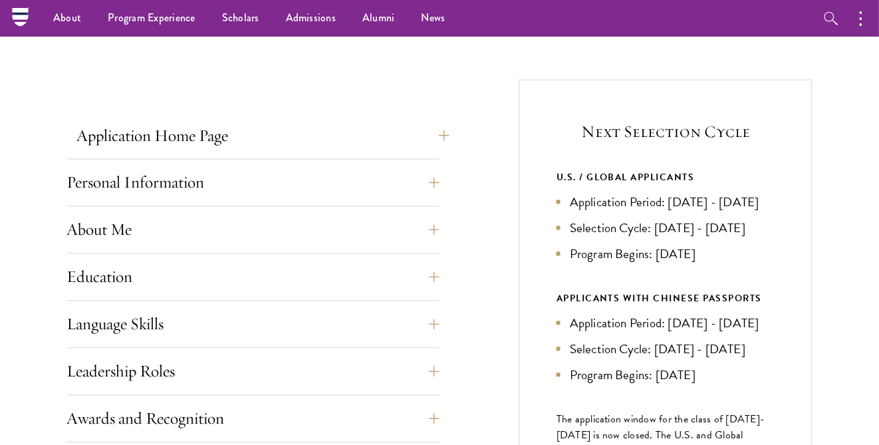 This screenshot has width=879, height=445. I want to click on button: Leadership Roles, so click(253, 372).